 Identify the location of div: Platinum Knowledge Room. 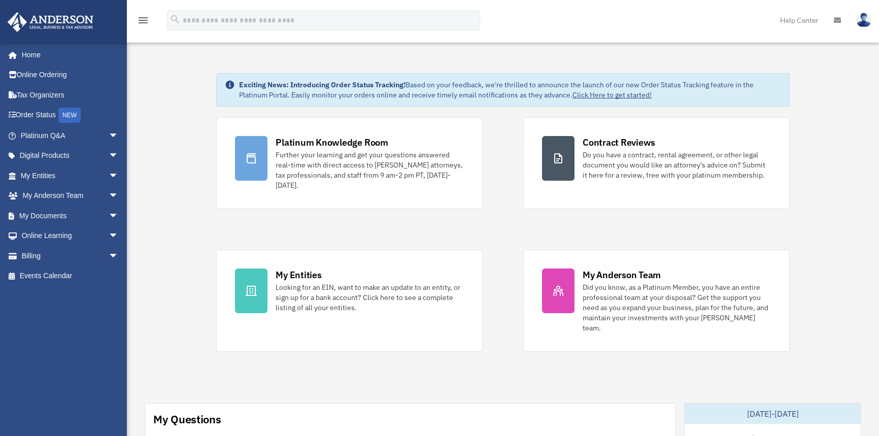
(332, 142).